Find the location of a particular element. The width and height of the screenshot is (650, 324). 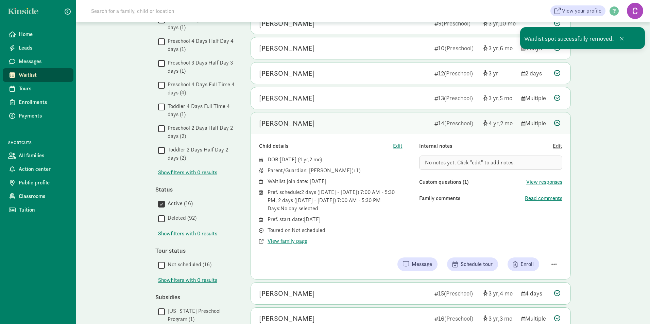

a: Leads is located at coordinates (38, 48).